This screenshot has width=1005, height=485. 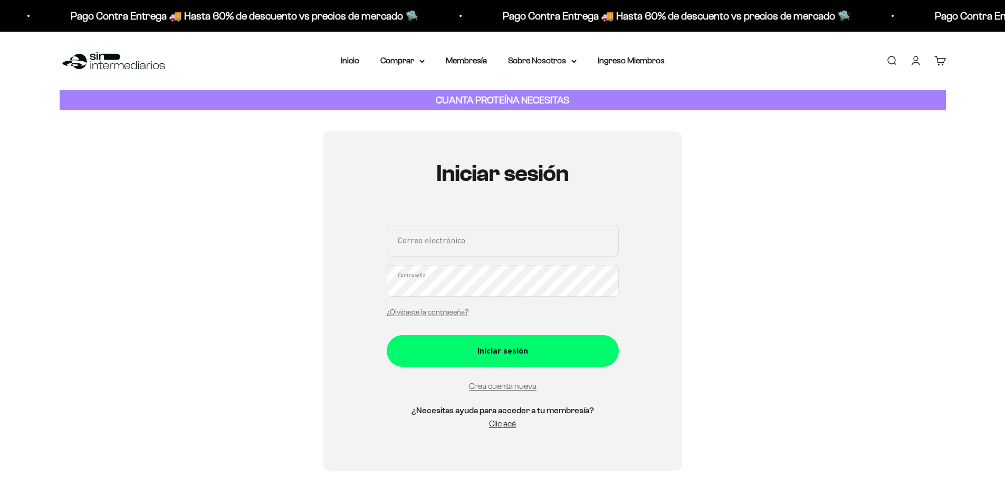 I want to click on a: Crea cuenta nueva, so click(x=503, y=386).